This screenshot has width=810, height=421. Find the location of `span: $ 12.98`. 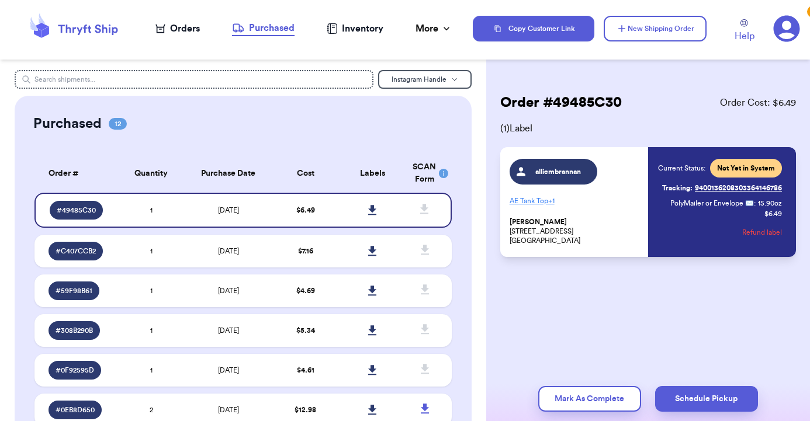

span: $ 12.98 is located at coordinates (305, 410).